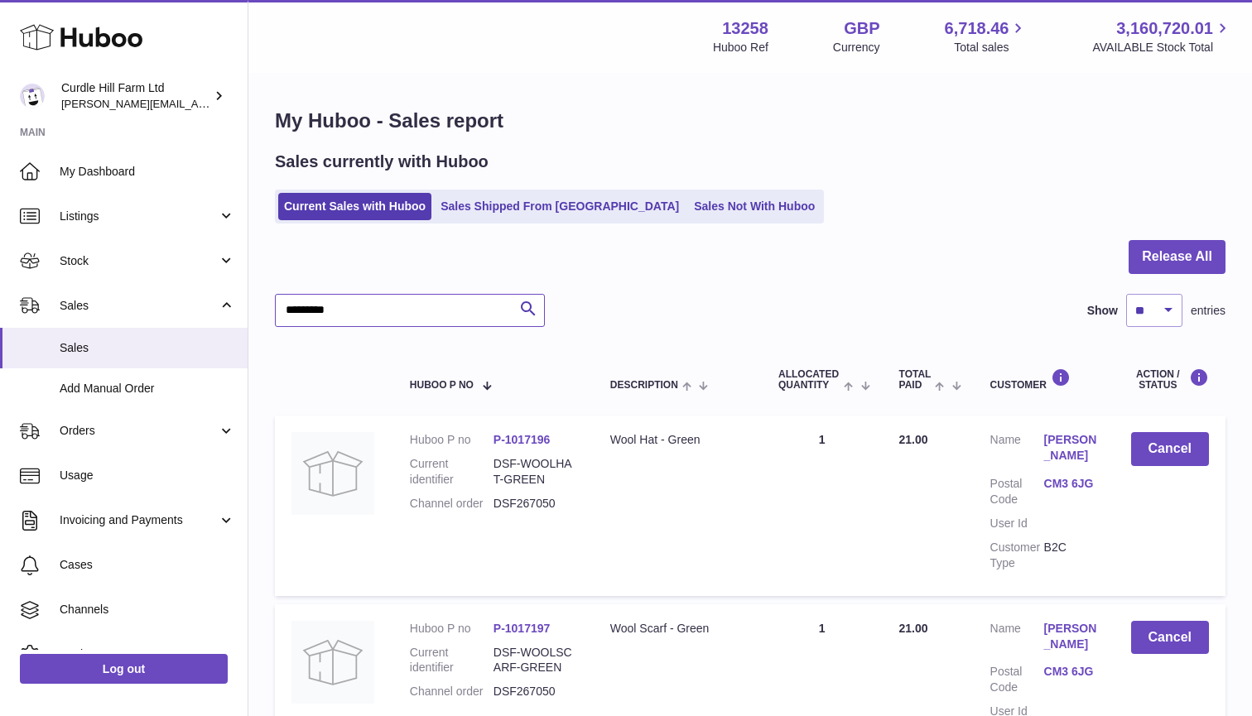 The height and width of the screenshot is (716, 1252). Describe the element at coordinates (915, 380) in the screenshot. I see `span: Total paid` at that location.